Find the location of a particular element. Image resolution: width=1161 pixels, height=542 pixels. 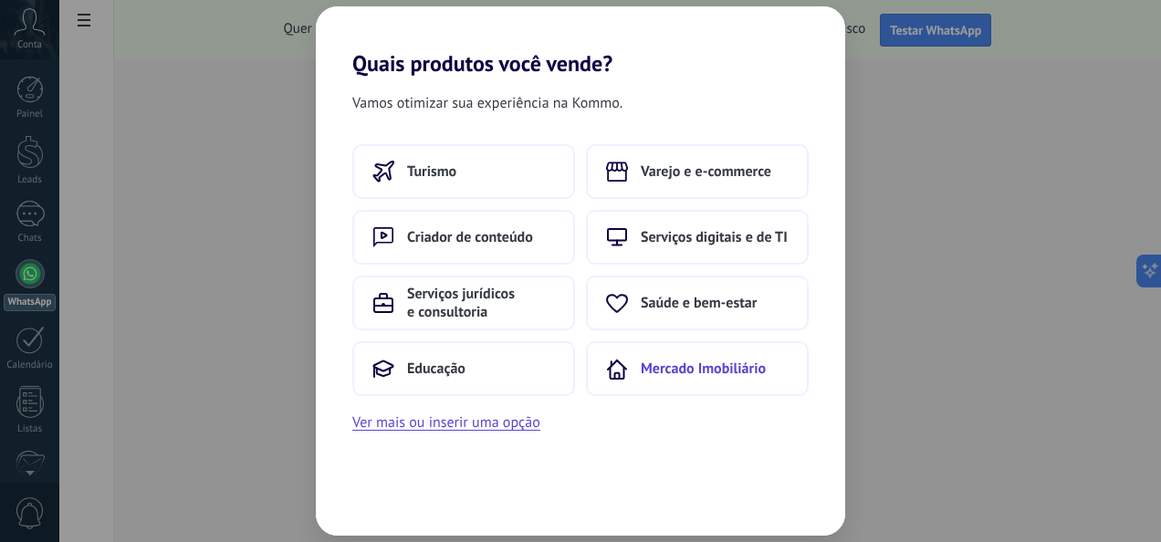

button: Saúde e bem-estar is located at coordinates (697, 303).